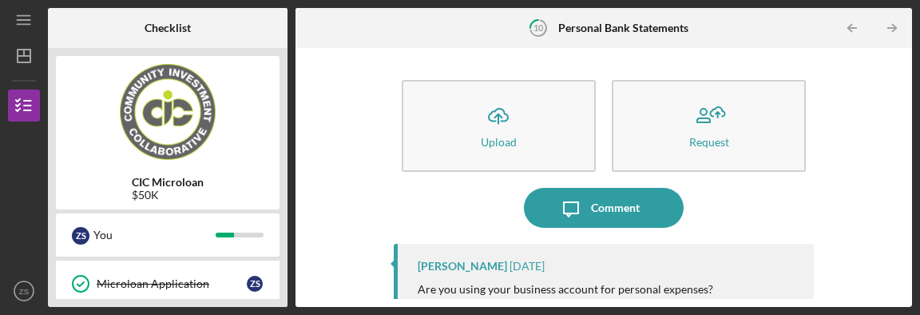  What do you see at coordinates (566, 289) in the screenshot?
I see `p: Are you using your business account for personal expenses?` at bounding box center [566, 289].